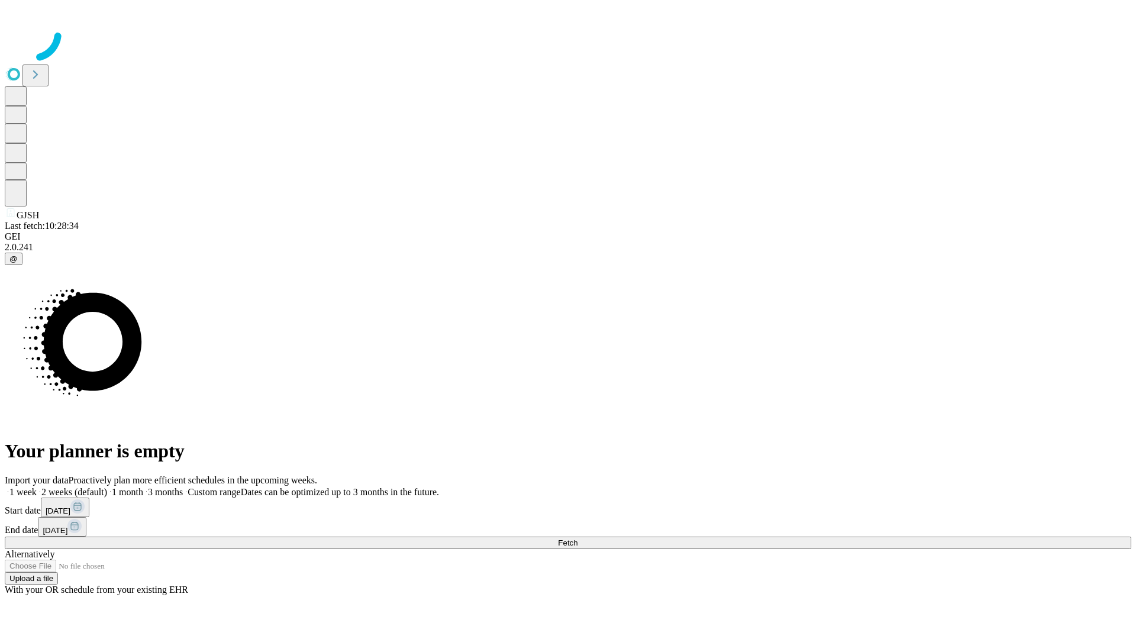 This screenshot has height=639, width=1136. Describe the element at coordinates (127, 492) in the screenshot. I see `span: 1 month` at that location.